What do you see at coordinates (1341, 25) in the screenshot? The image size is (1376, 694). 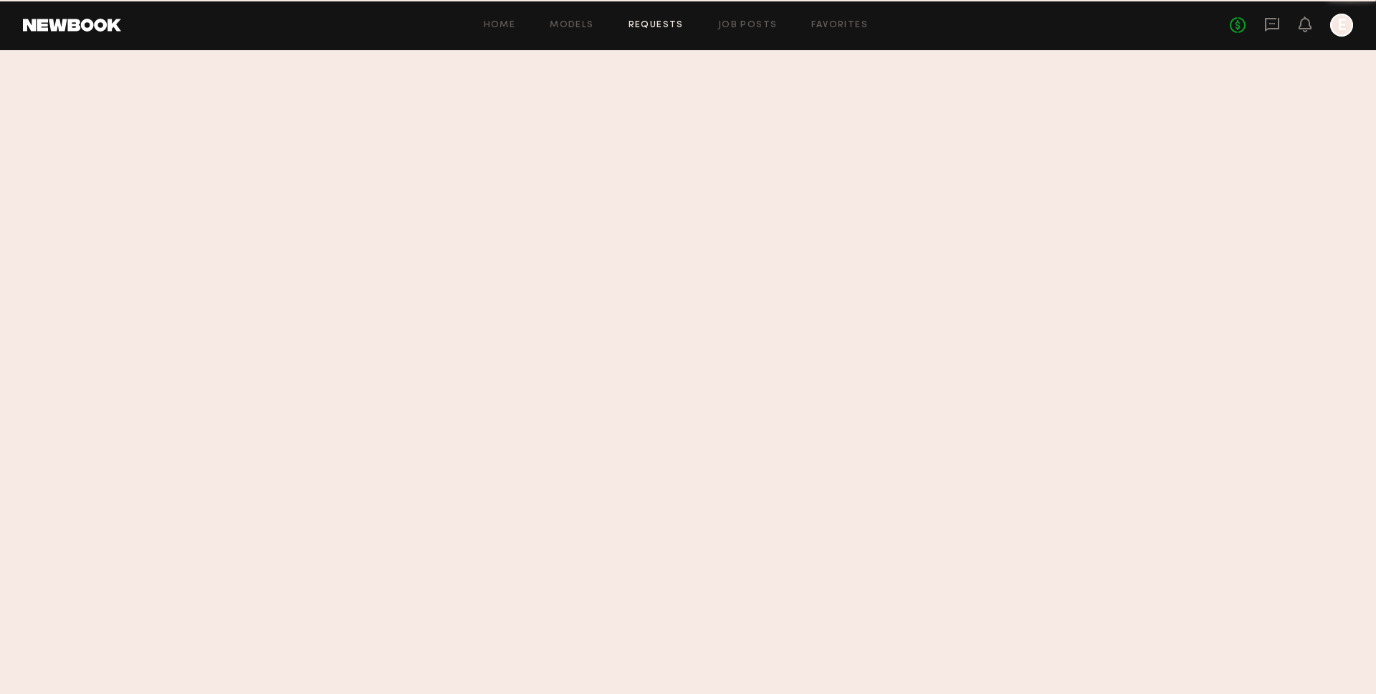 I see `a: E` at bounding box center [1341, 25].